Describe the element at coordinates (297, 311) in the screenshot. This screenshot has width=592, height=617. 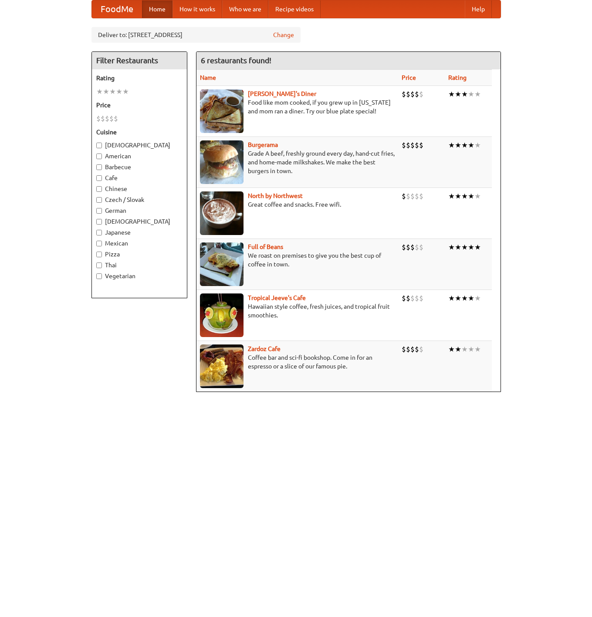
I see `p: Hawaiian style coffee, fresh juices, and tropical fruit smoothies.` at that location.